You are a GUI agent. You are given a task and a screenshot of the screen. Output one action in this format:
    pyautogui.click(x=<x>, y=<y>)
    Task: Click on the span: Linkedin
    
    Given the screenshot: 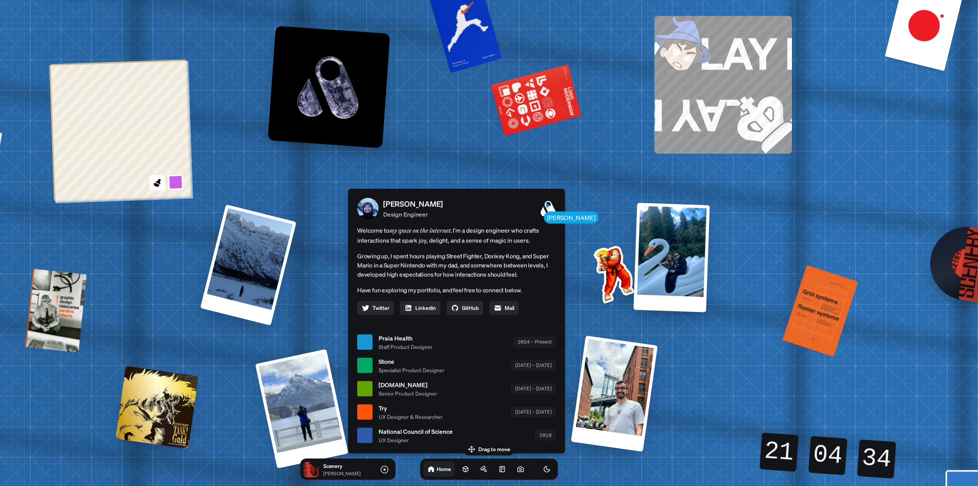 What is the action you would take?
    pyautogui.click(x=426, y=308)
    